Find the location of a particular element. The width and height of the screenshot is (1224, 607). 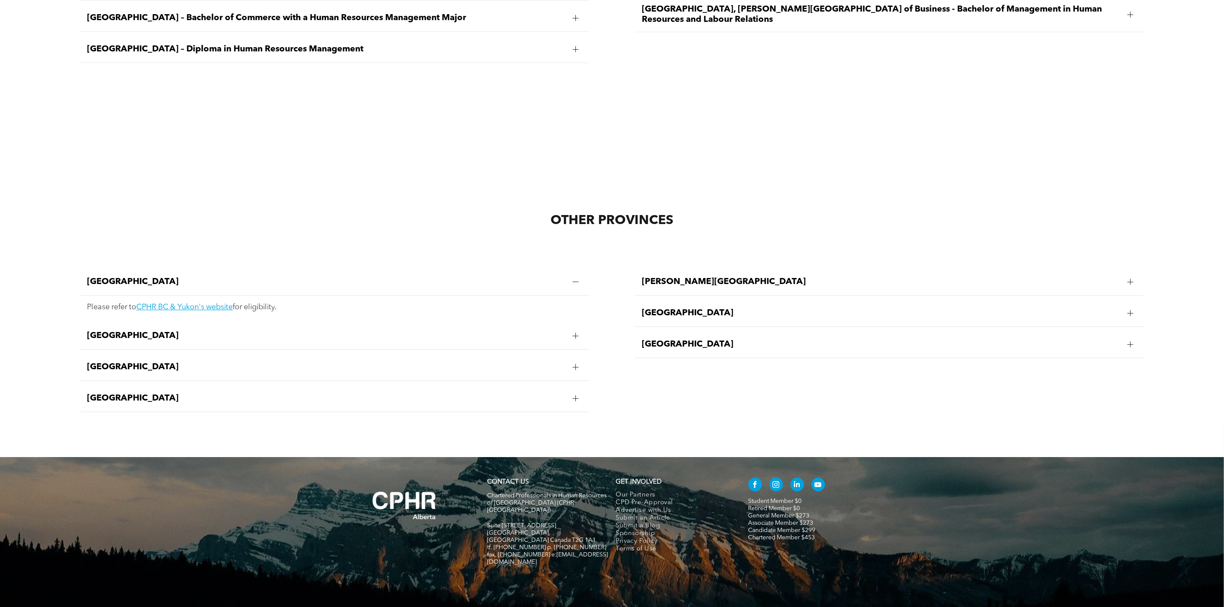

a: CPD Pre-Approval is located at coordinates (673, 503).